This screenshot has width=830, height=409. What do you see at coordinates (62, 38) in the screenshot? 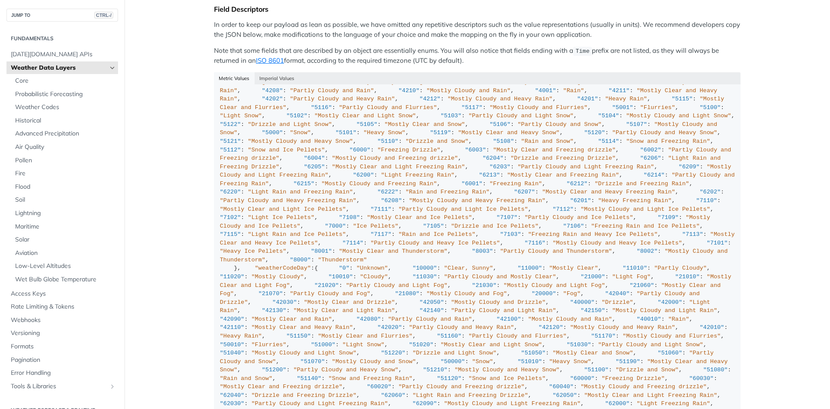
I see `h2: Fundamentals` at bounding box center [62, 38].